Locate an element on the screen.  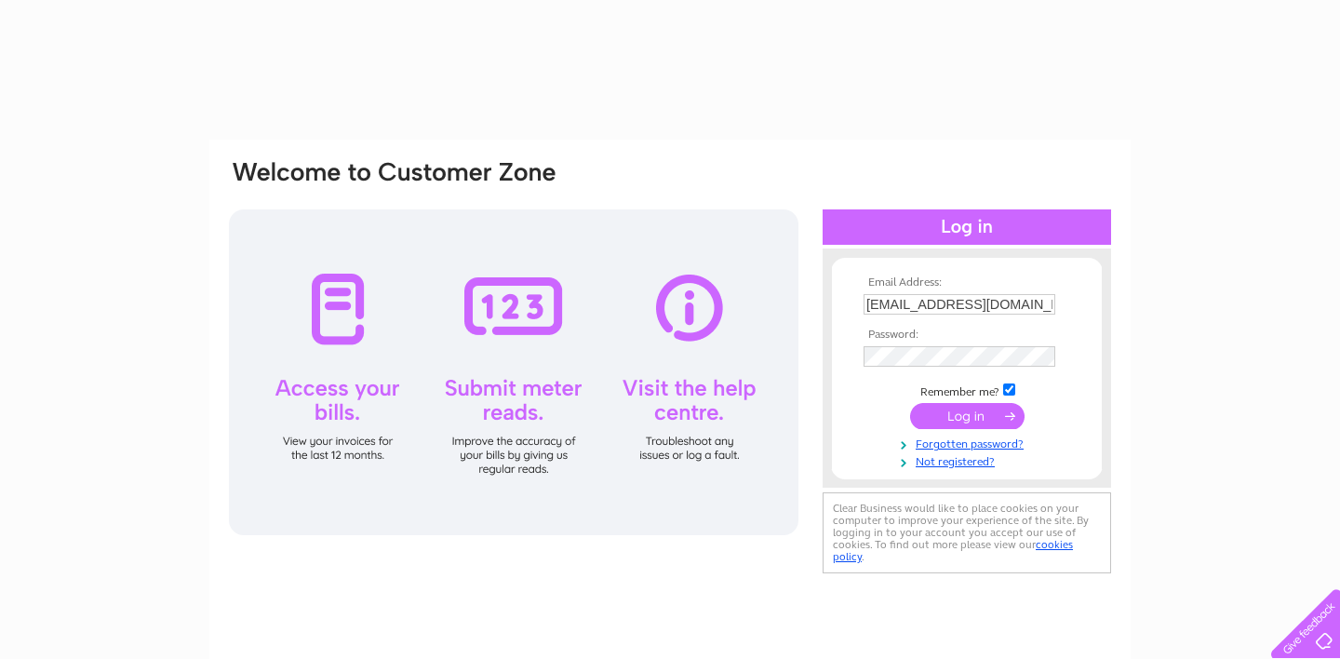
th: Email Address: is located at coordinates (967, 283).